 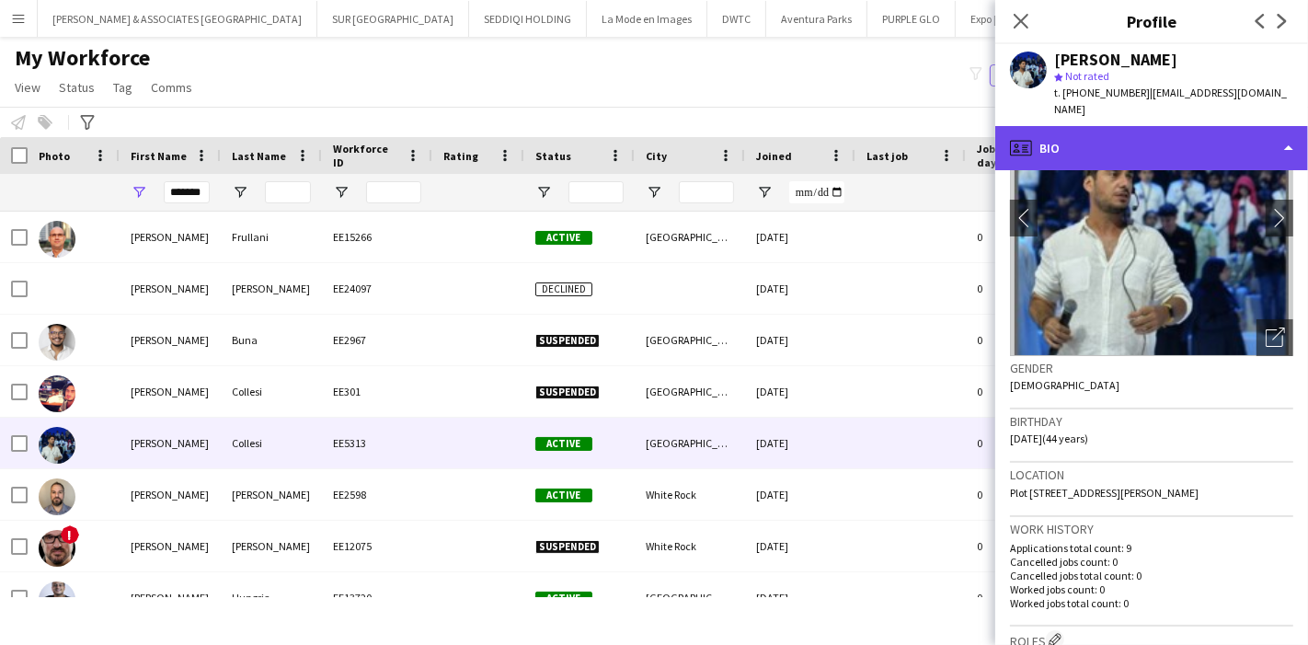 What do you see at coordinates (461, 155) in the screenshot?
I see `span: Rating` at bounding box center [461, 155].